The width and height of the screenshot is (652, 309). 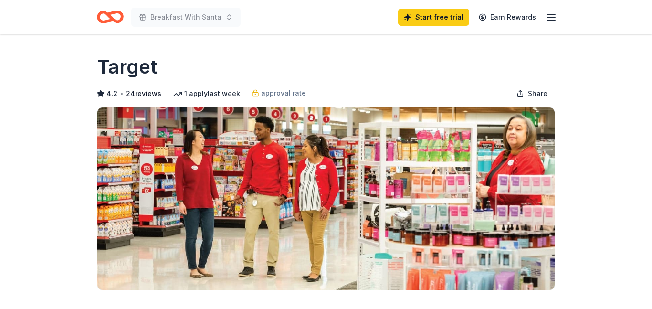 I want to click on a: Start free trial, so click(x=434, y=17).